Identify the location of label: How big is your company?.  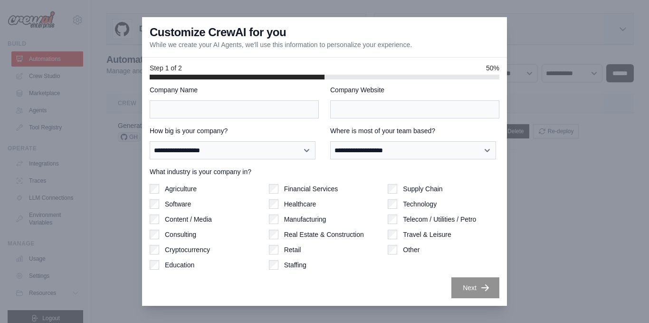
(234, 131).